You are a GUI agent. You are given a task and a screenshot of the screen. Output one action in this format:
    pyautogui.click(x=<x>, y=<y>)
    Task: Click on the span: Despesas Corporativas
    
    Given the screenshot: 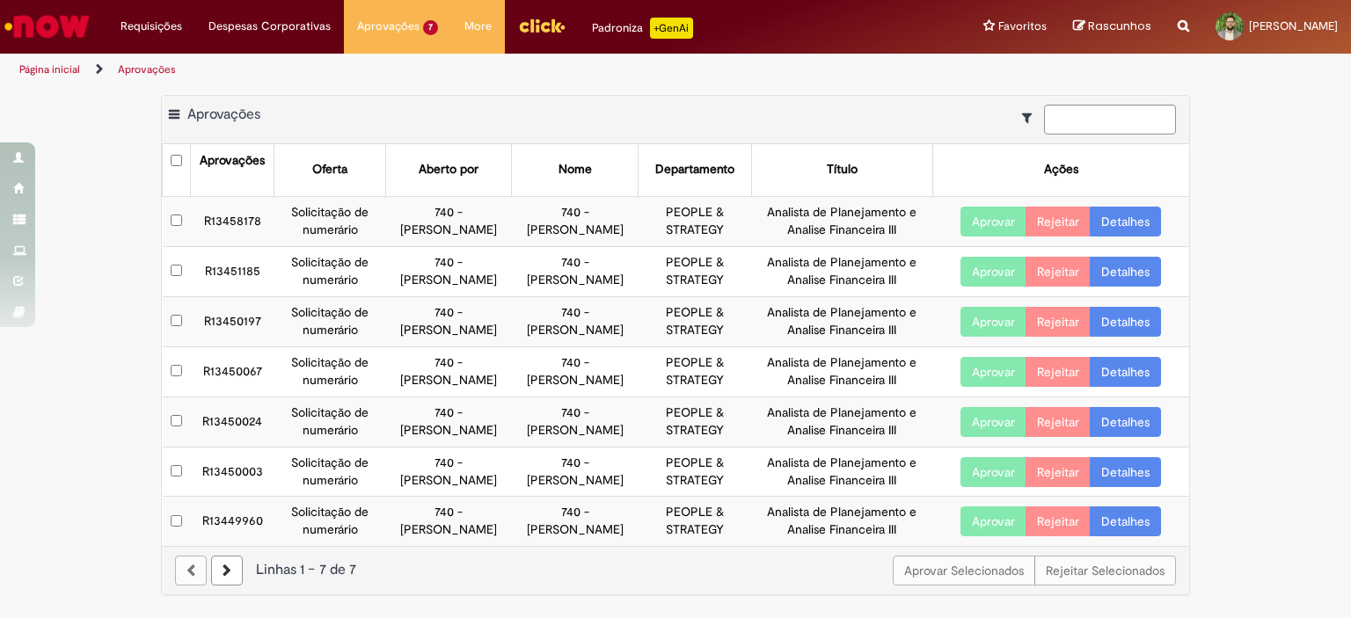 What is the action you would take?
    pyautogui.click(x=269, y=26)
    